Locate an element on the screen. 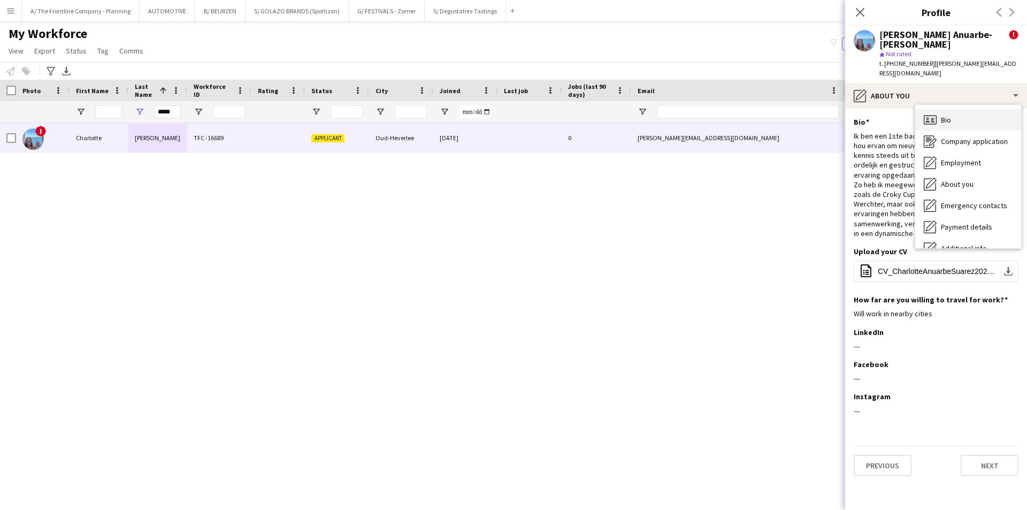 Image resolution: width=1027 pixels, height=510 pixels. input: City Filter Input is located at coordinates (411, 112).